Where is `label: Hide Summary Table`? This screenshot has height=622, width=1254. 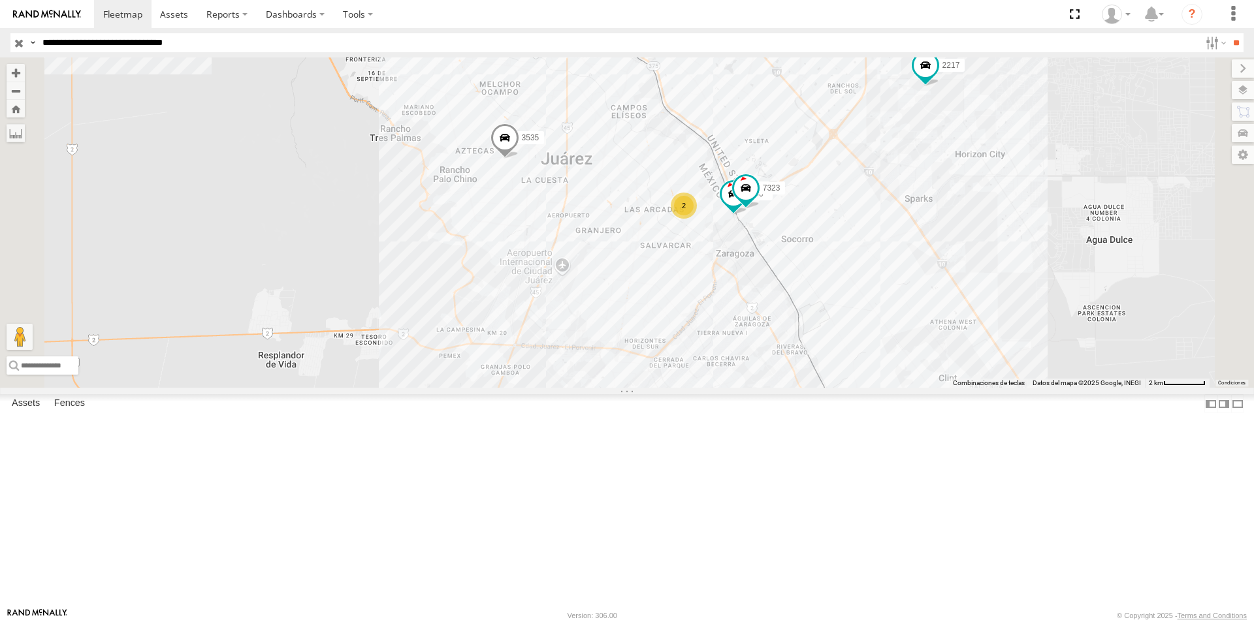
label: Hide Summary Table is located at coordinates (1237, 403).